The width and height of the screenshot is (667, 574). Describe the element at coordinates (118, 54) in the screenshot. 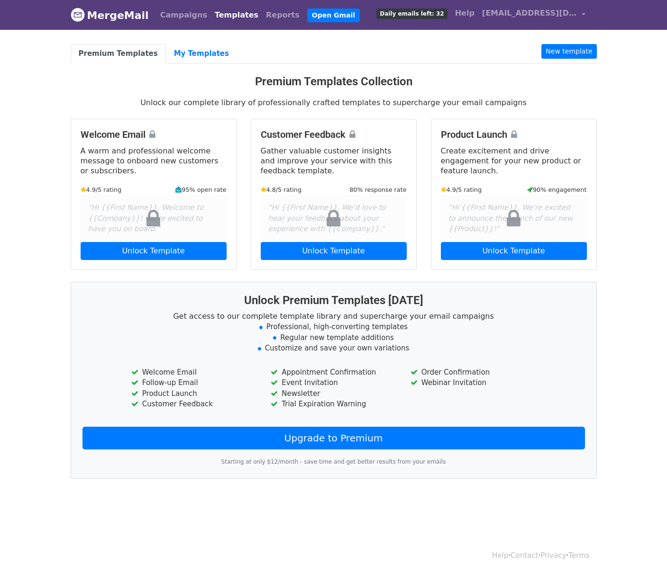

I see `a: Premium Templates` at that location.